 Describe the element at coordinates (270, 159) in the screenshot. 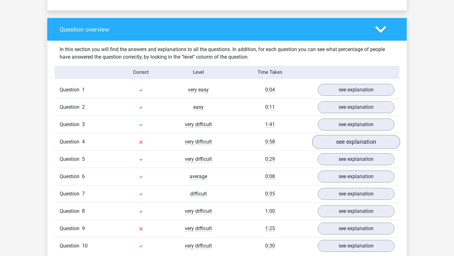

I see `span: 0:29` at that location.